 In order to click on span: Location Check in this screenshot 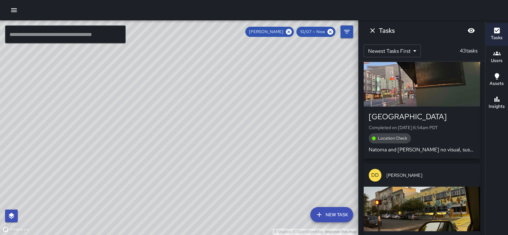, I will do `click(393, 138)`.